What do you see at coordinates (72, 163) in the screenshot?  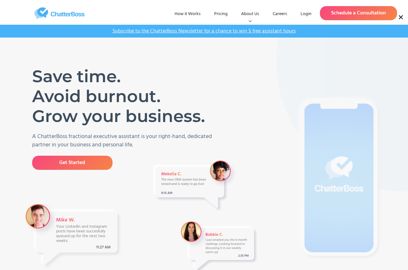 I see `a: Get Started` at bounding box center [72, 163].